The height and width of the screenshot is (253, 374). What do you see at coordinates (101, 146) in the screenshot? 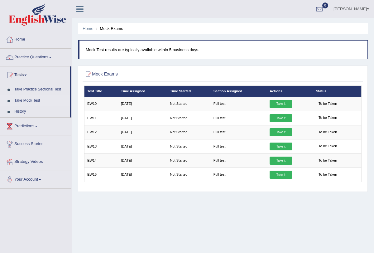
I see `td: EW13` at bounding box center [101, 146].